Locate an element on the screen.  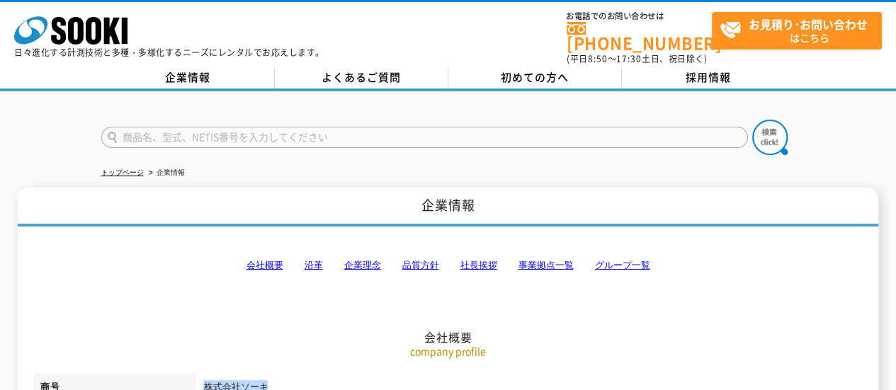
span: 初めての方へ is located at coordinates (535, 77).